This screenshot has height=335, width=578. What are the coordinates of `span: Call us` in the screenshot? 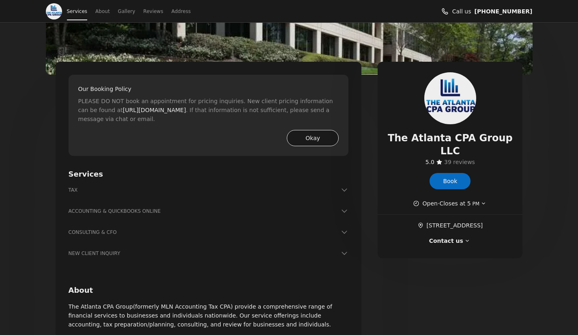 It's located at (462, 11).